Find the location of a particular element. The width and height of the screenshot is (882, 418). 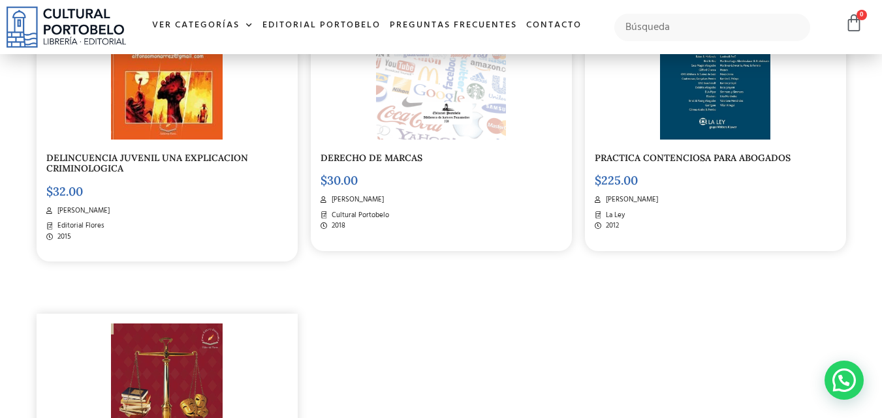

a: PRACTICA CONTENCIOSA PARA ABOGADOS is located at coordinates (693, 158).